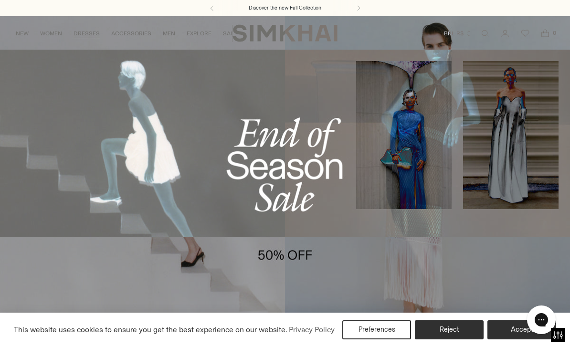 The height and width of the screenshot is (347, 570). What do you see at coordinates (449, 330) in the screenshot?
I see `button: Reject` at bounding box center [449, 330].